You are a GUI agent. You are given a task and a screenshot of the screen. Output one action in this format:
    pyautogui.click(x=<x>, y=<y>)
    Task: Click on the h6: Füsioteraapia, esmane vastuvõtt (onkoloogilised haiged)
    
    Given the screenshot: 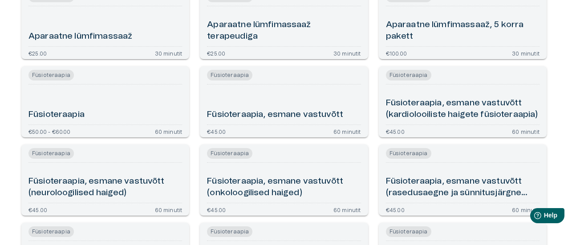 What is the action you would take?
    pyautogui.click(x=283, y=187)
    